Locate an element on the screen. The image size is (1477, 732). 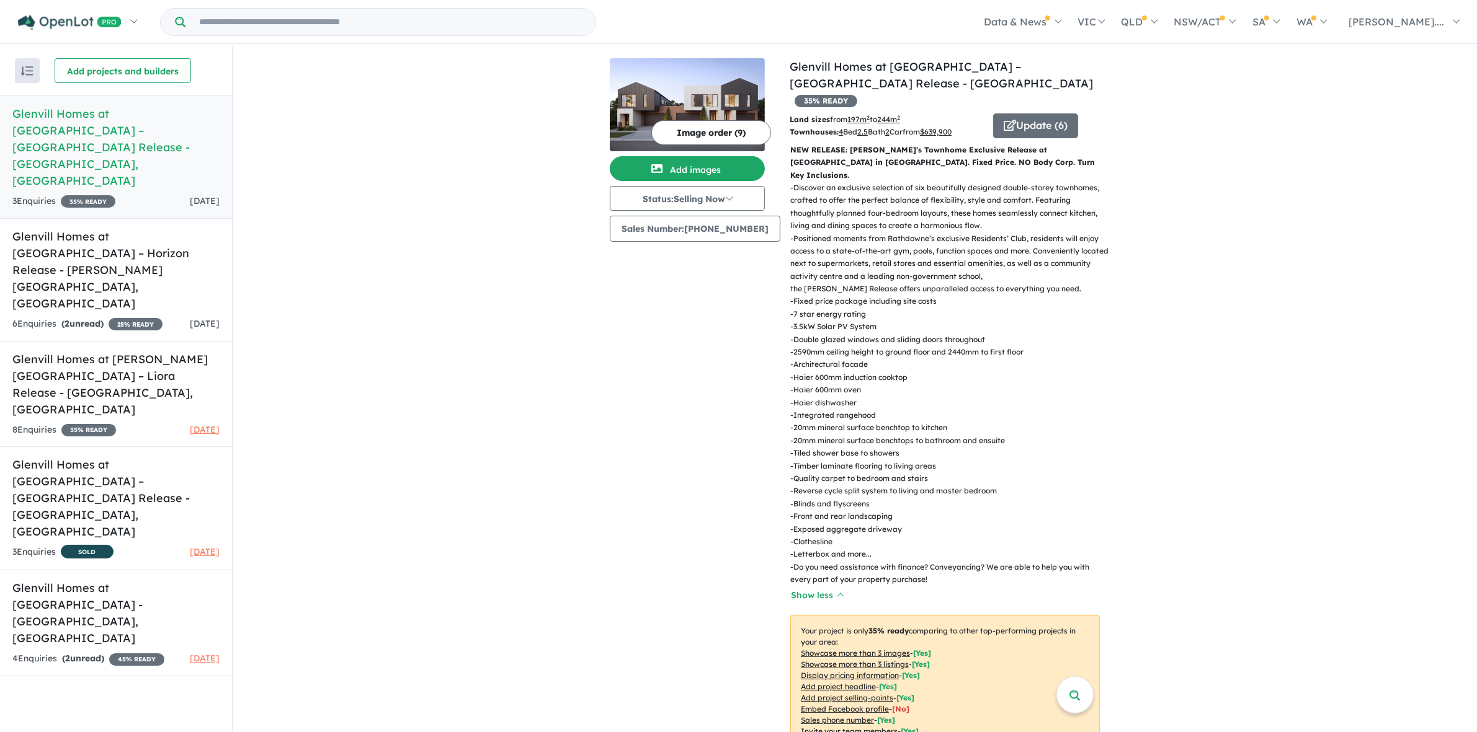
u: Add project selling-points is located at coordinates (847, 698).